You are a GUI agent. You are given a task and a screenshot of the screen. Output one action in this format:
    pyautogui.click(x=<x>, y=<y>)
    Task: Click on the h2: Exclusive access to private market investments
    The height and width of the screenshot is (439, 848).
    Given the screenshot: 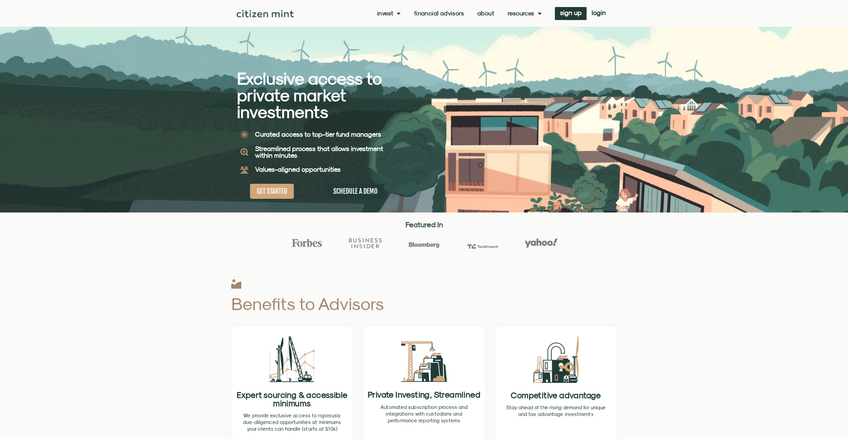 What is the action you would take?
    pyautogui.click(x=319, y=95)
    